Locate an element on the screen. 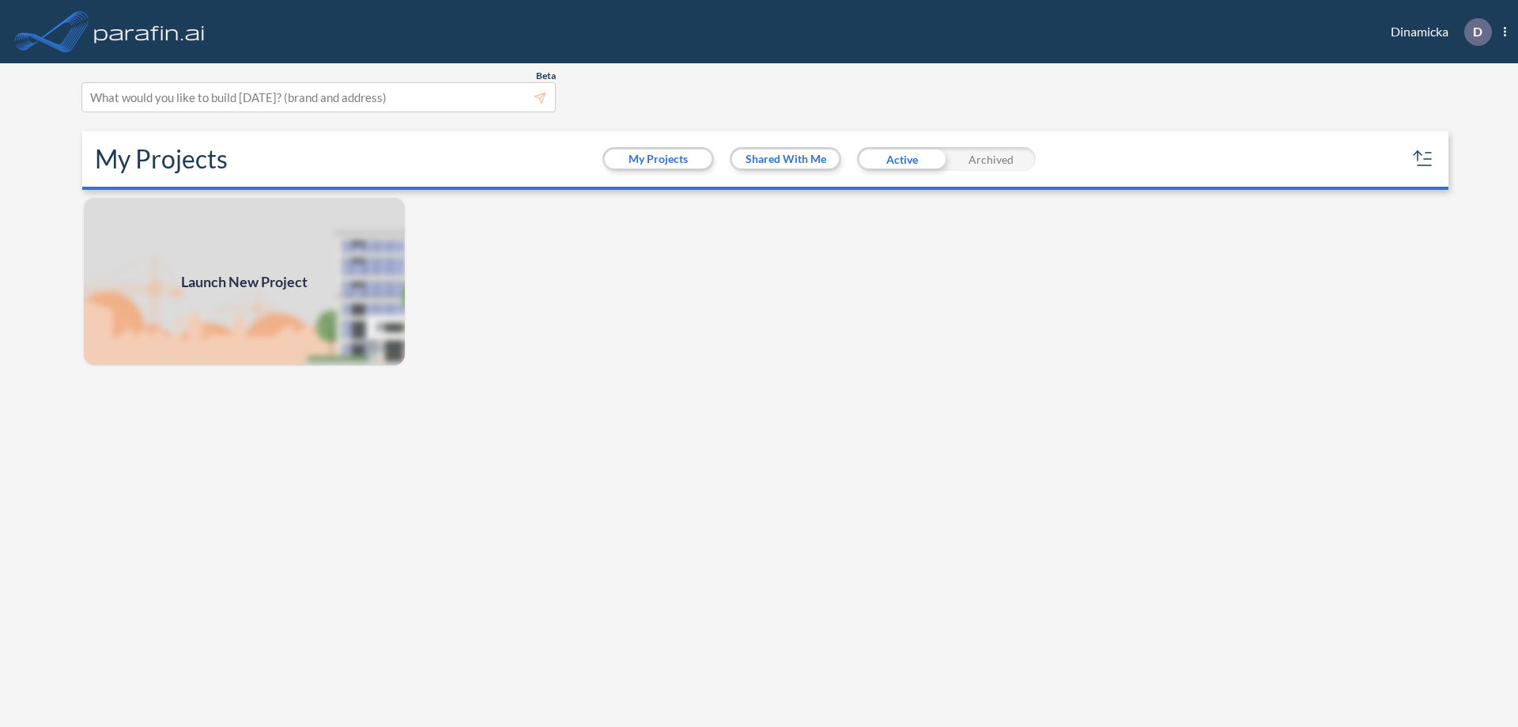 The image size is (1518, 727). div: Active is located at coordinates (901, 159).